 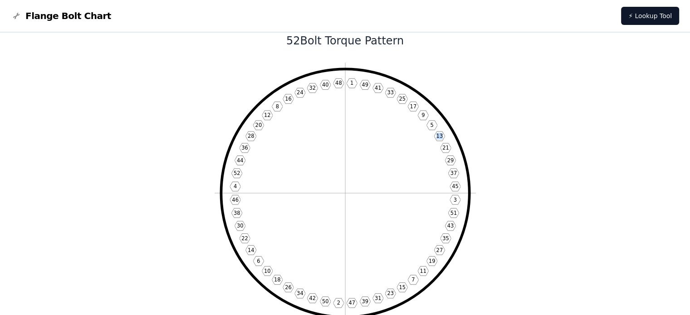 I want to click on text: 46, so click(x=235, y=200).